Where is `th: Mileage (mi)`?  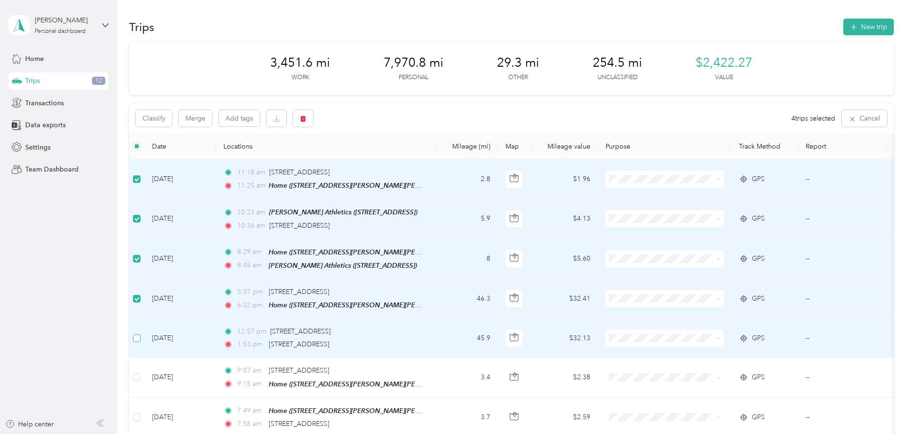 th: Mileage (mi) is located at coordinates (466, 146).